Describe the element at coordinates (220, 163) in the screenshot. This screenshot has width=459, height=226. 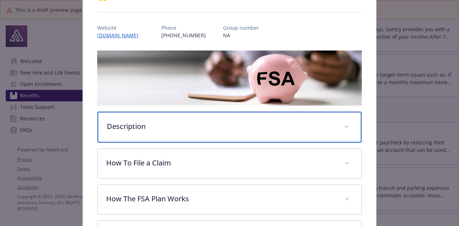
I see `p: How To File a Claim` at that location.